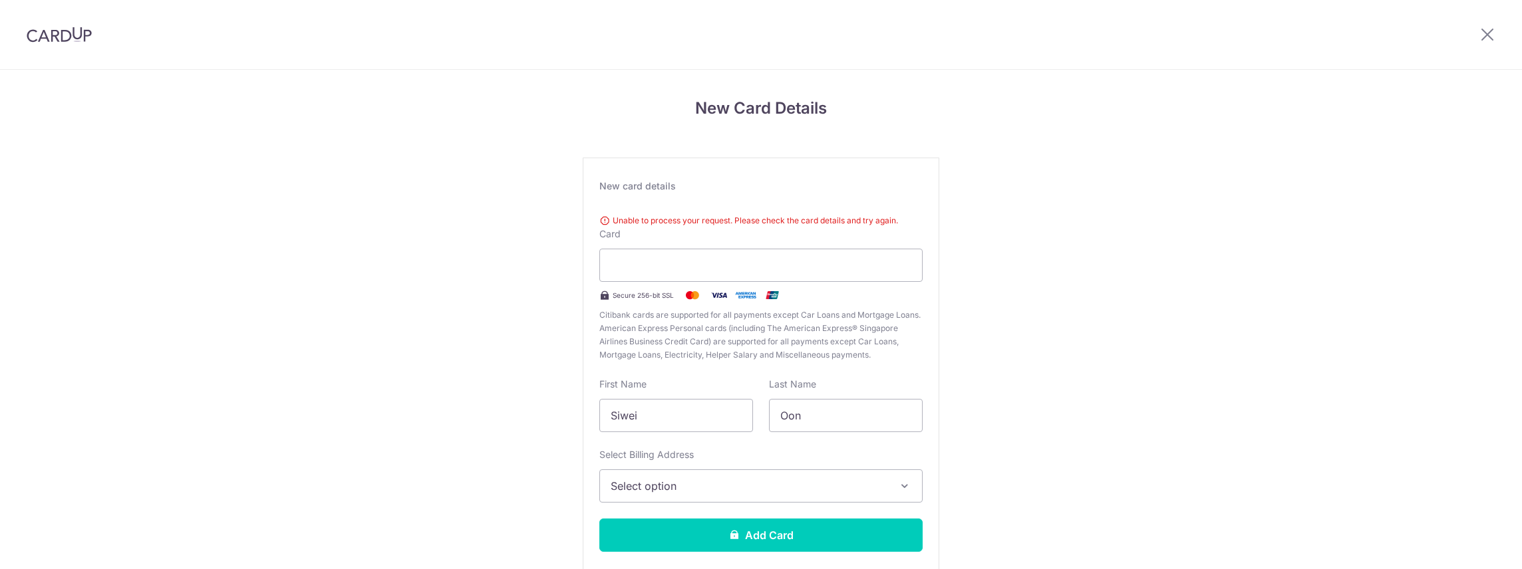  Describe the element at coordinates (749, 486) in the screenshot. I see `span: Select option` at that location.